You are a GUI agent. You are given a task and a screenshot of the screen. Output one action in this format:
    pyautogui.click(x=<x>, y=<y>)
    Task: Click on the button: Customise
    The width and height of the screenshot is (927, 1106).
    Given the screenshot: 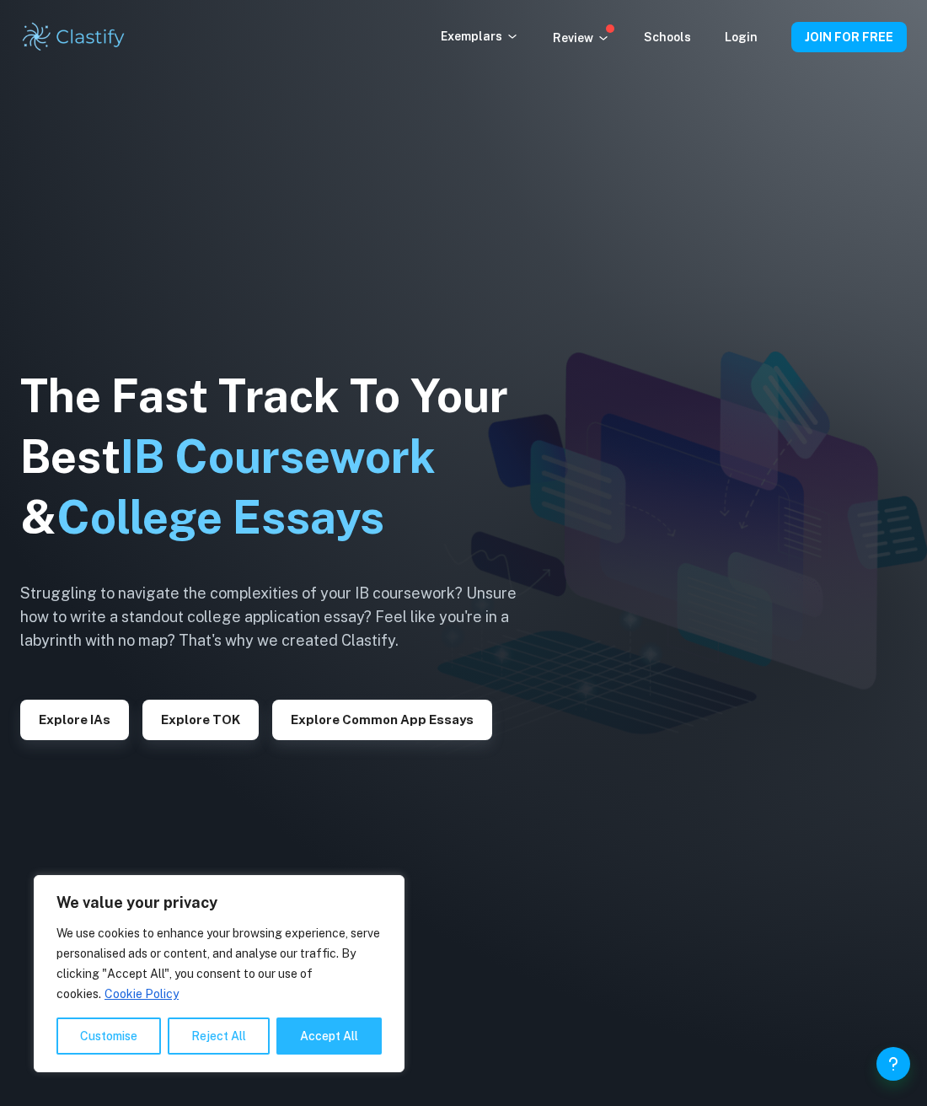 What is the action you would take?
    pyautogui.click(x=109, y=1036)
    